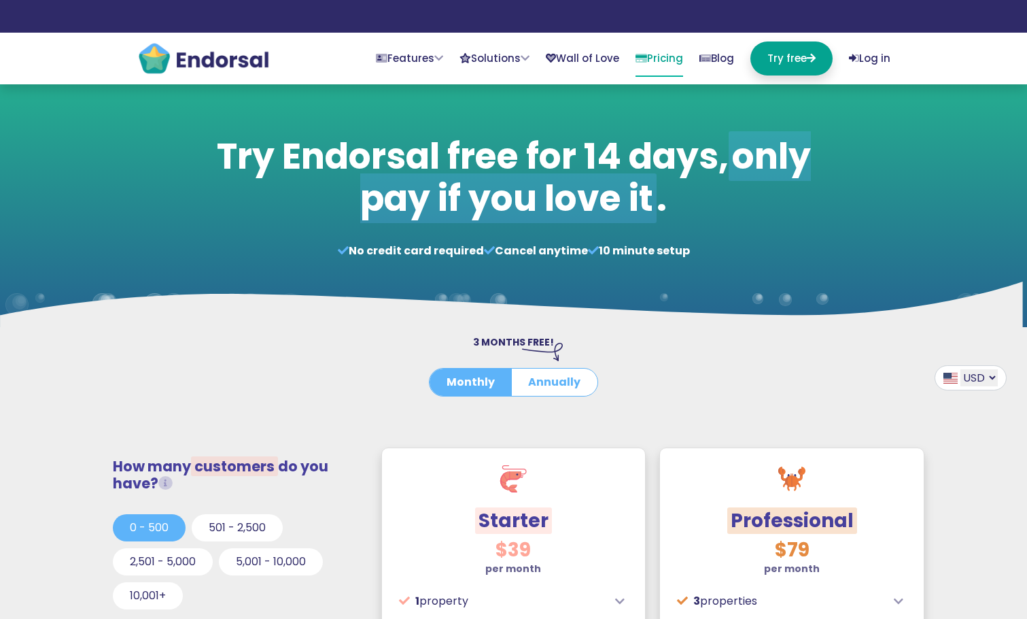 The image size is (1027, 619). Describe the element at coordinates (148, 596) in the screenshot. I see `button: 10,001+` at that location.